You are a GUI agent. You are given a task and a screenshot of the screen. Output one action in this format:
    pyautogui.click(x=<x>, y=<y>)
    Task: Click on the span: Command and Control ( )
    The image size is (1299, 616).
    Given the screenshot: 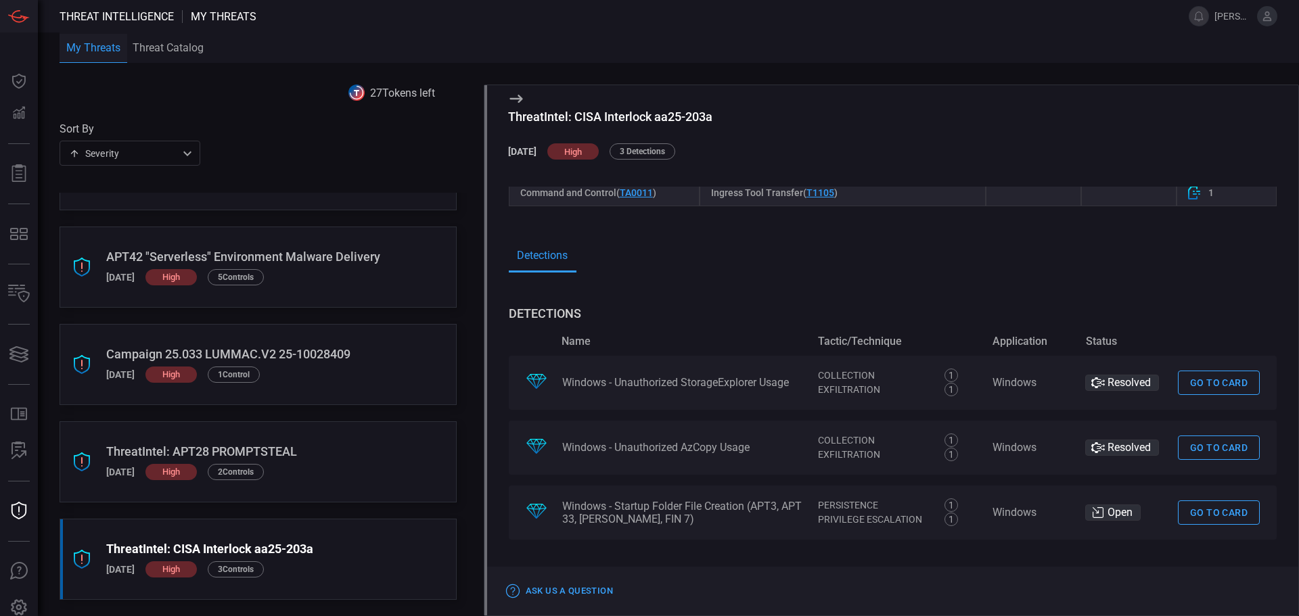 What is the action you would take?
    pyautogui.click(x=588, y=193)
    